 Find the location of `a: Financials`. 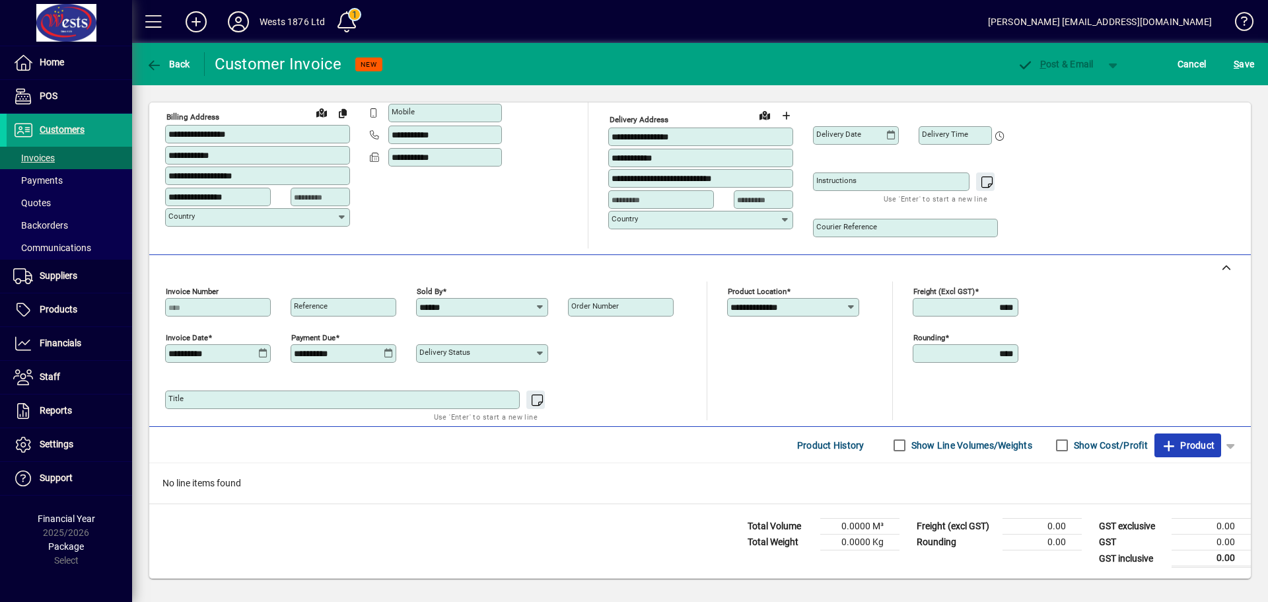

a: Financials is located at coordinates (69, 343).